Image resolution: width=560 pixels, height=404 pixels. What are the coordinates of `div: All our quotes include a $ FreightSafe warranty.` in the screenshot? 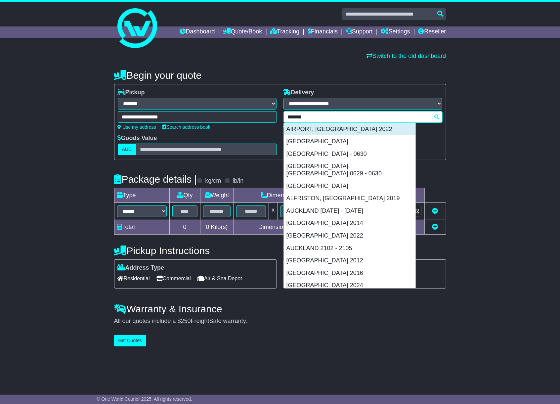 It's located at (280, 321).